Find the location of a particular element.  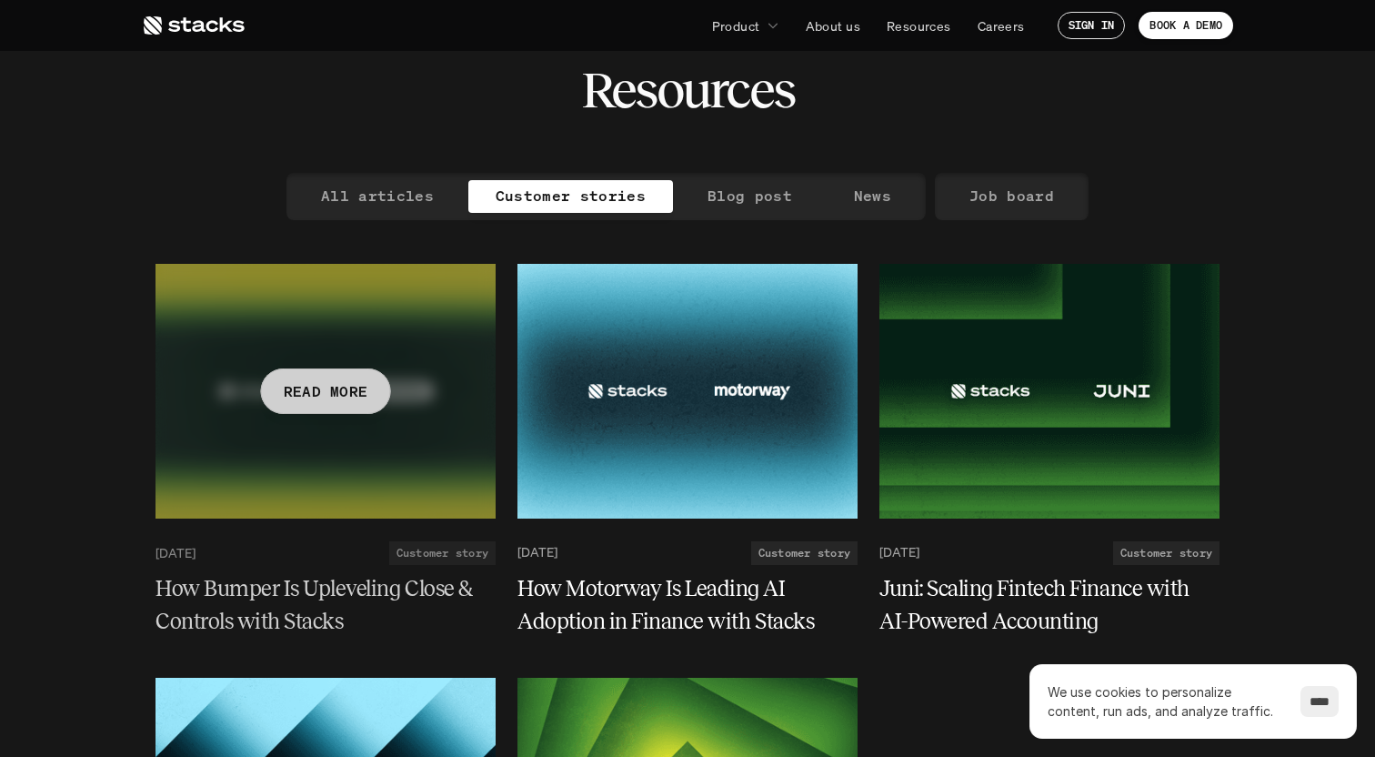

a: How Motorway Is Leading AI Adoption in Finance with Stacks is located at coordinates (688, 605).